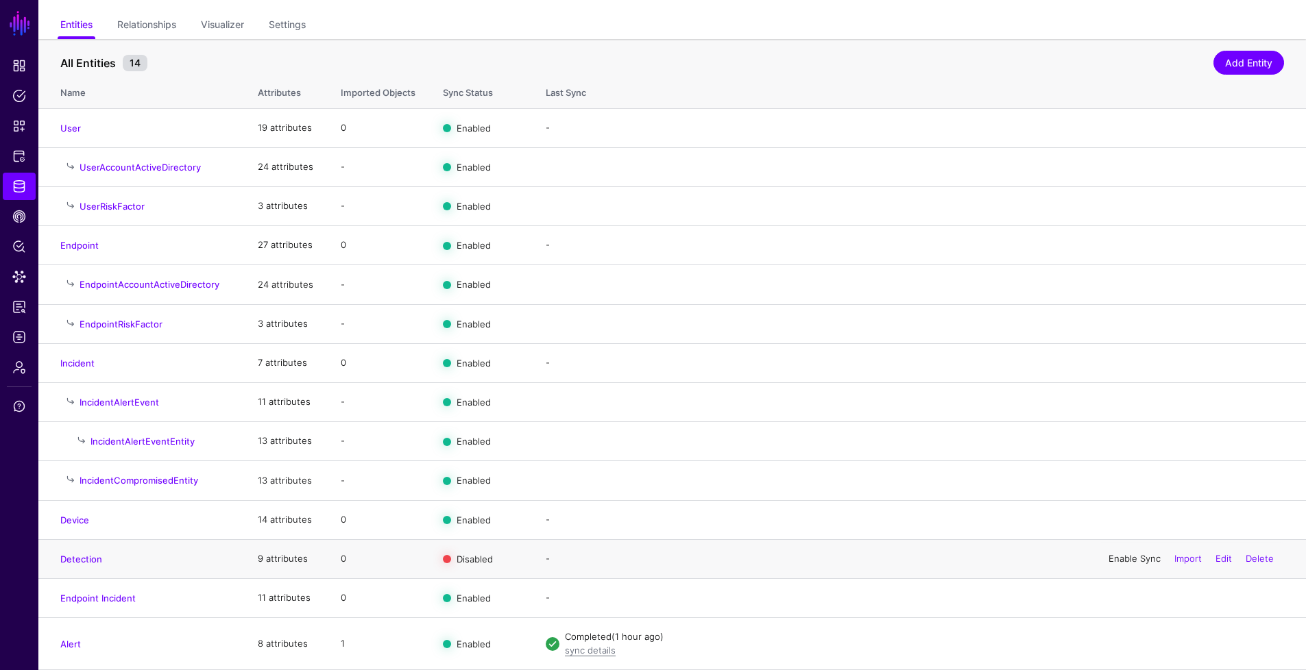 The height and width of the screenshot is (670, 1306). I want to click on a: SGNL, so click(20, 23).